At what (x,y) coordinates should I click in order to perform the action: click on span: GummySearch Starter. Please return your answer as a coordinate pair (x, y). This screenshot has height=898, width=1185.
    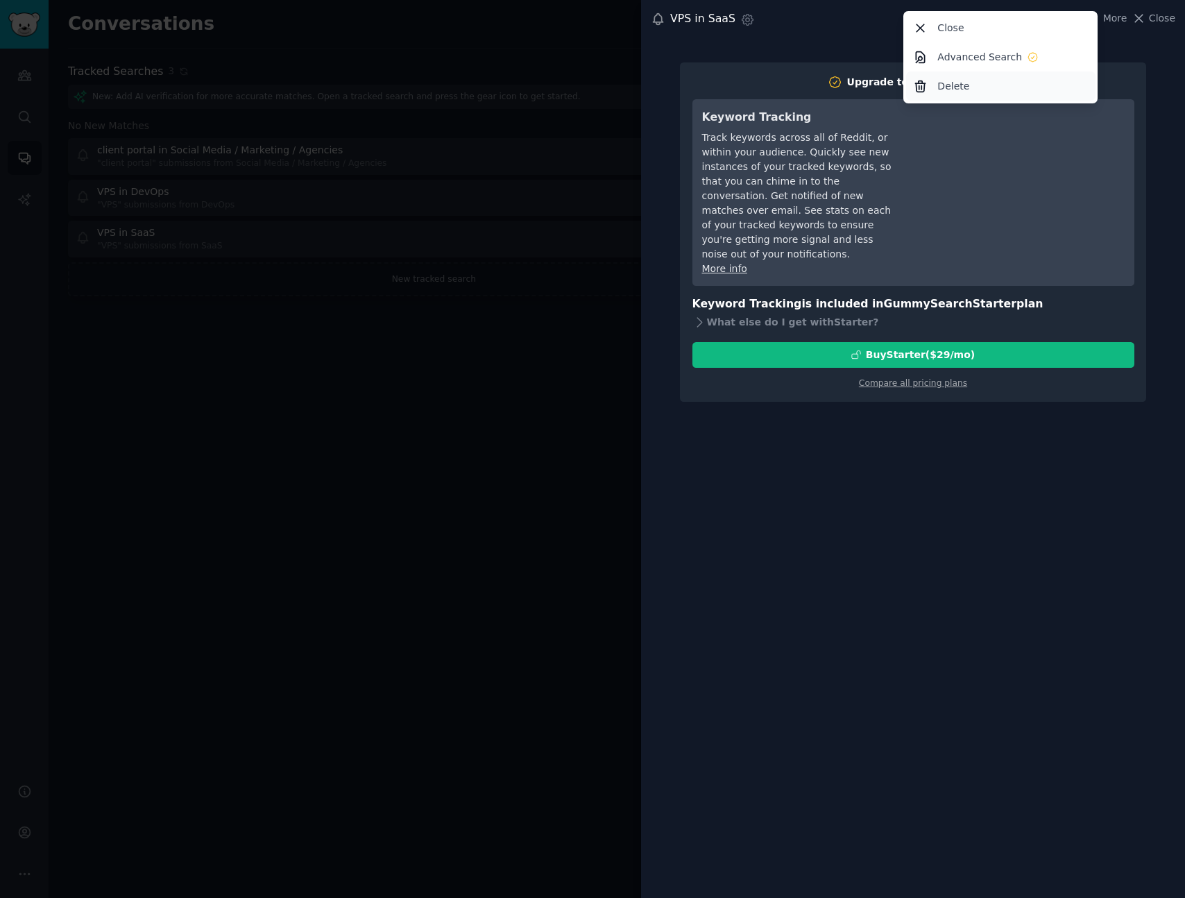
    Looking at the image, I should click on (950, 303).